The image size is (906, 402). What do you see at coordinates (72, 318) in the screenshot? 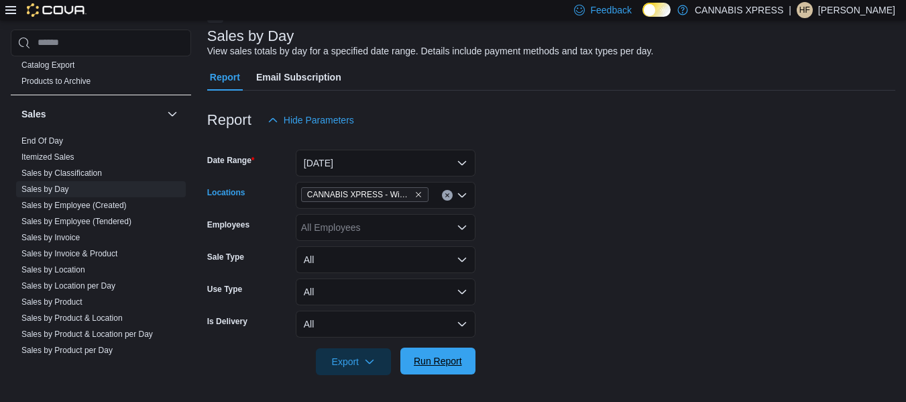
I see `span: Sales by Product & Location` at bounding box center [72, 318].